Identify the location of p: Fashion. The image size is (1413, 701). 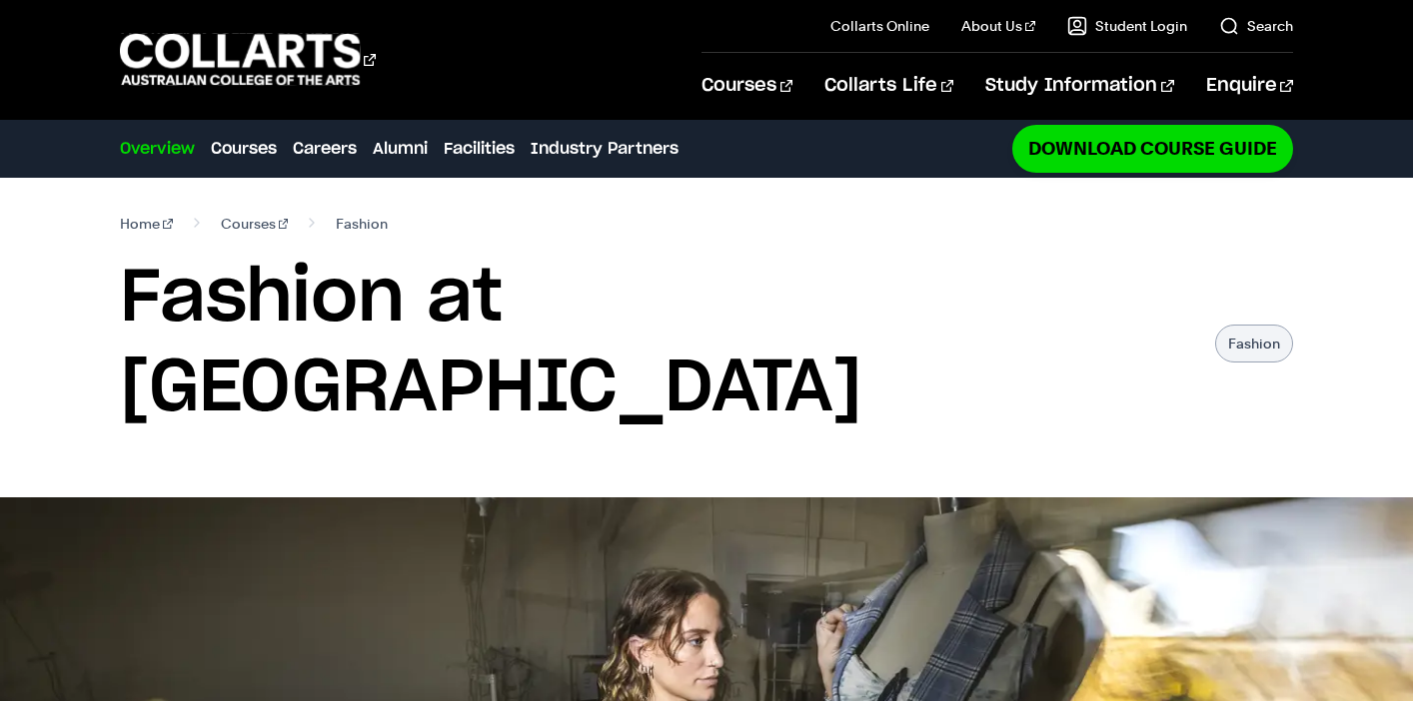
(1254, 344).